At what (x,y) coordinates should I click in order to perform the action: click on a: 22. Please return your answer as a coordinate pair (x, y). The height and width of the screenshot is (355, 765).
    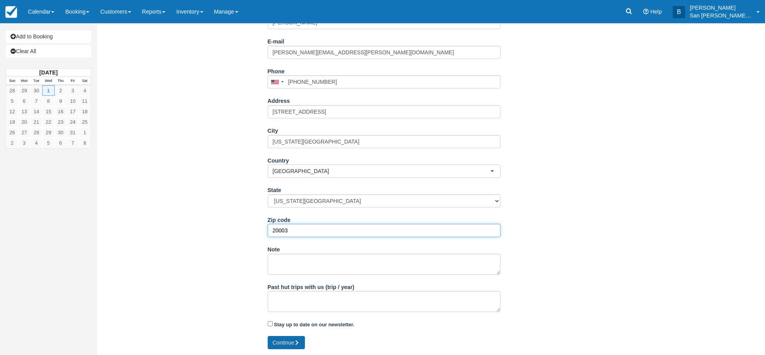
    Looking at the image, I should click on (48, 122).